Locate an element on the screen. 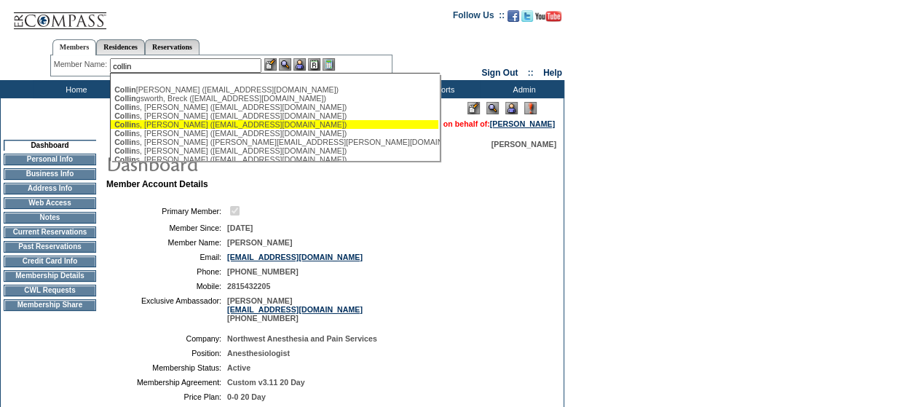 This screenshot has height=407, width=921. span: 2815432205 is located at coordinates (248, 286).